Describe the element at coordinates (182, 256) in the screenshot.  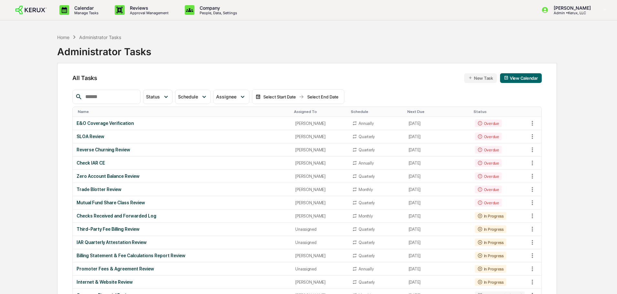
I see `div: Billing Statement & Fee Calculations Report Review` at that location.